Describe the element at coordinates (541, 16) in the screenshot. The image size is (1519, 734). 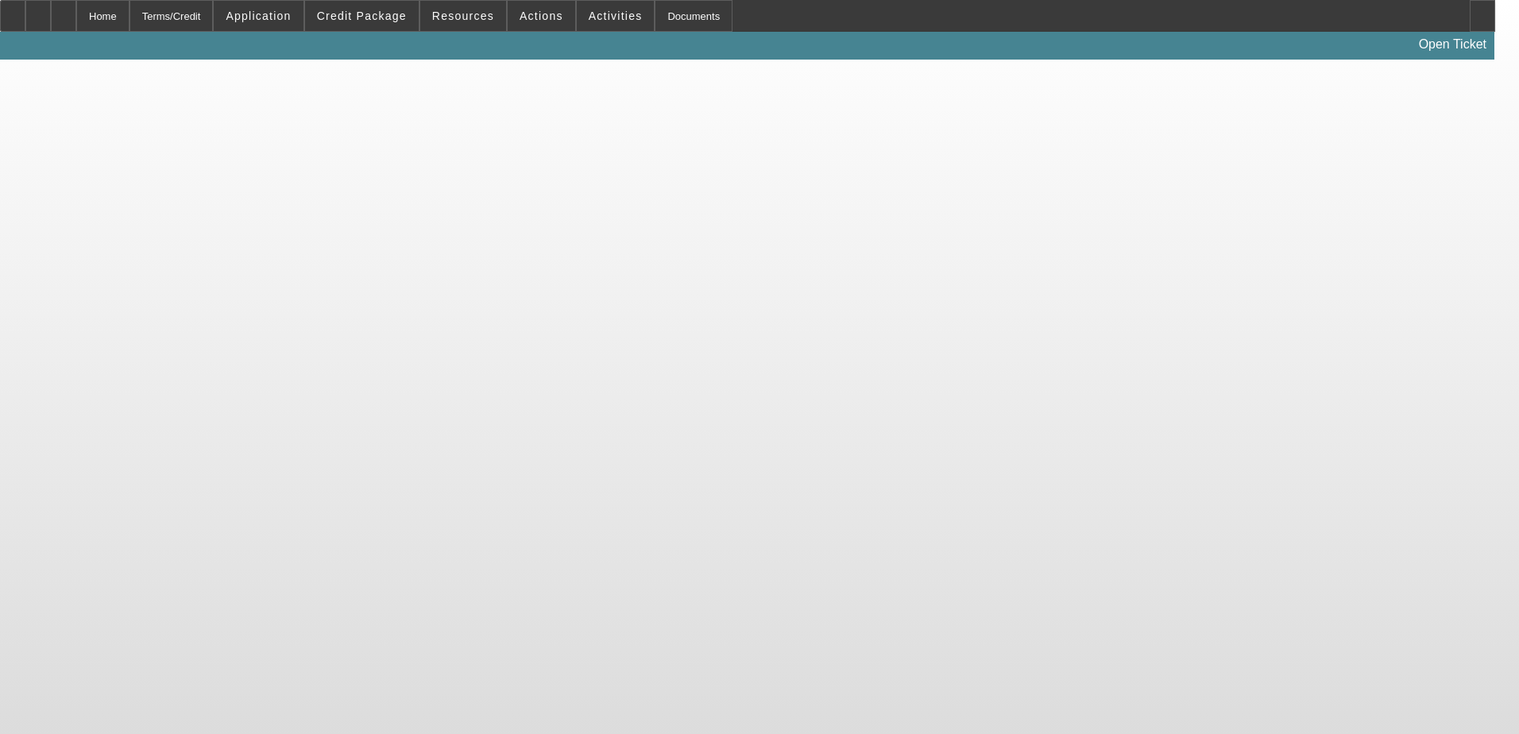
I see `span: Actions` at that location.